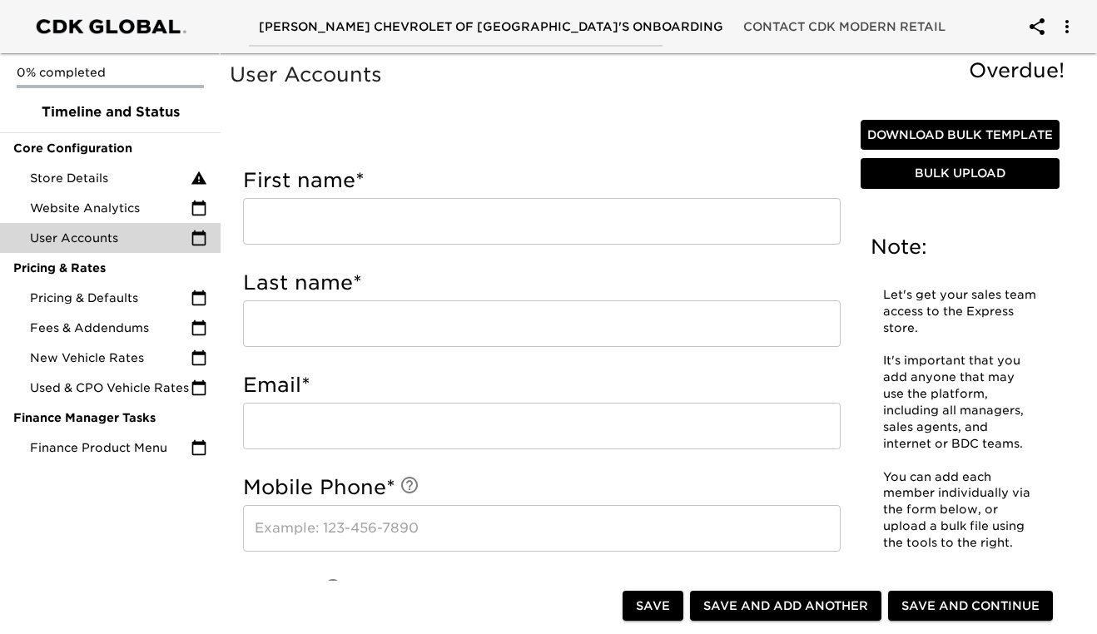 The height and width of the screenshot is (634, 1097). Describe the element at coordinates (960, 135) in the screenshot. I see `button: Download Bulk Template` at that location.